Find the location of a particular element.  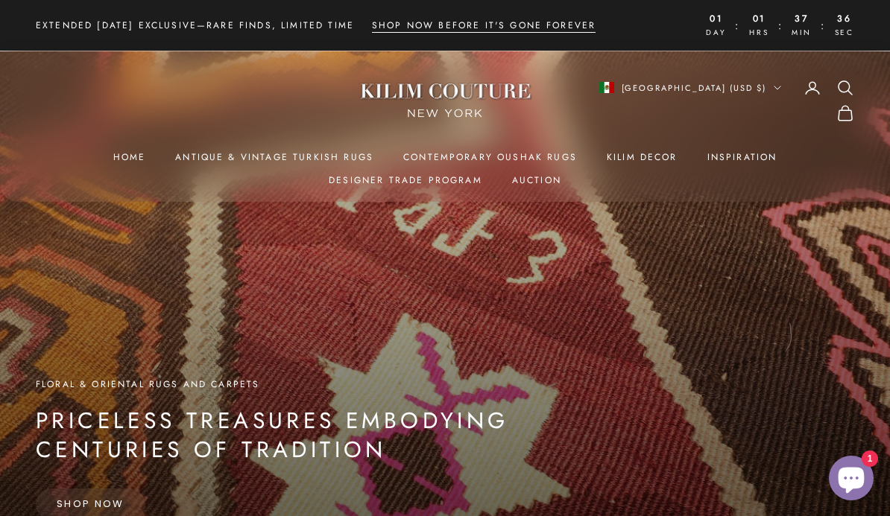

a: Home is located at coordinates (130, 157).